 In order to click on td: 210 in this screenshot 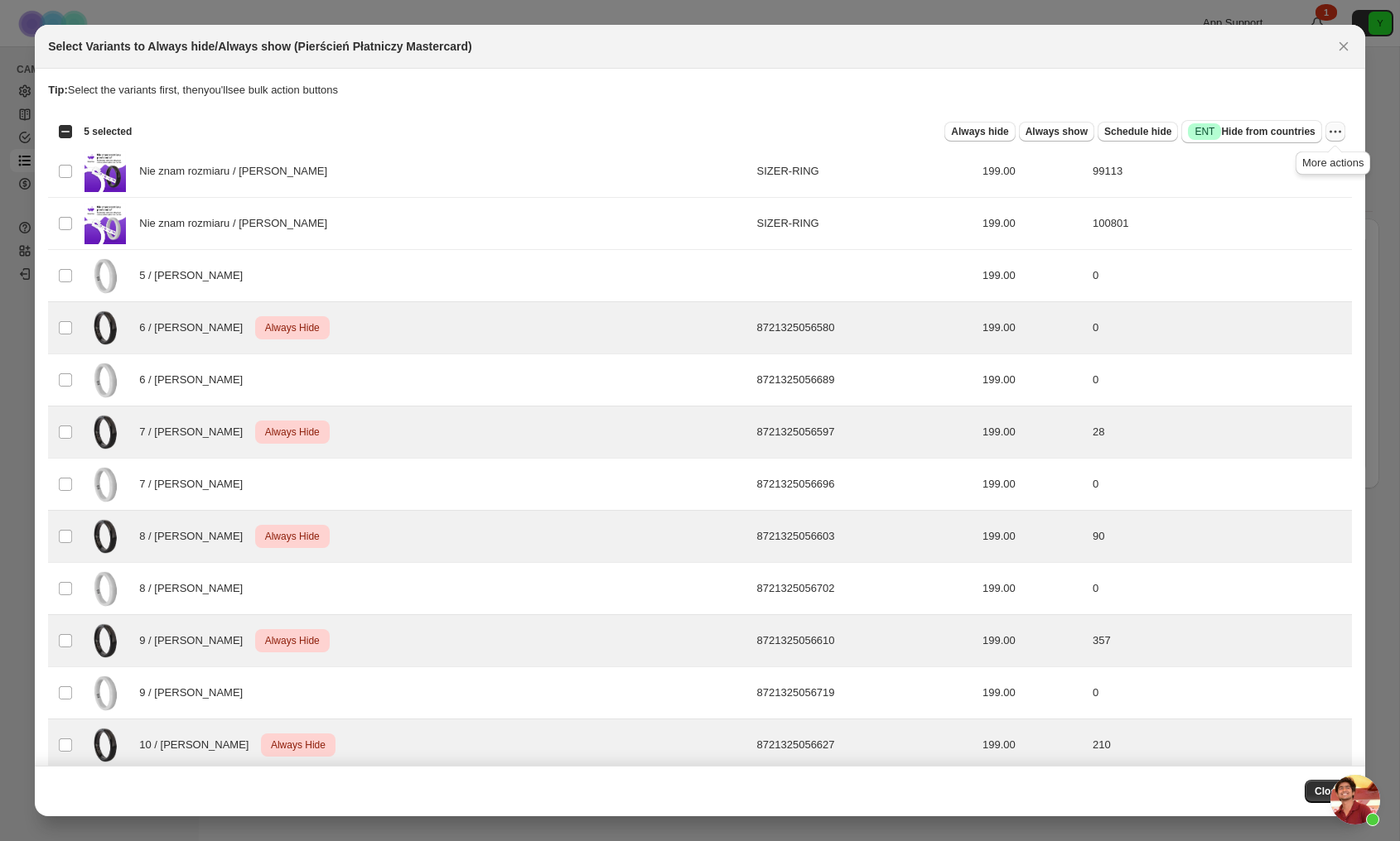, I will do `click(1220, 746)`.